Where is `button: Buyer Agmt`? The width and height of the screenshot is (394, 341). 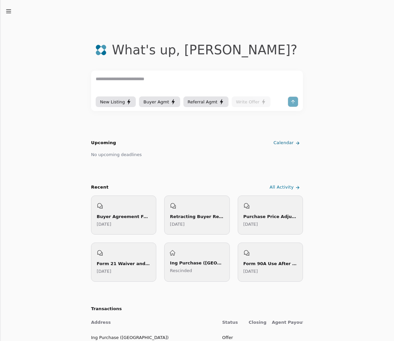
button: Buyer Agmt is located at coordinates (159, 102).